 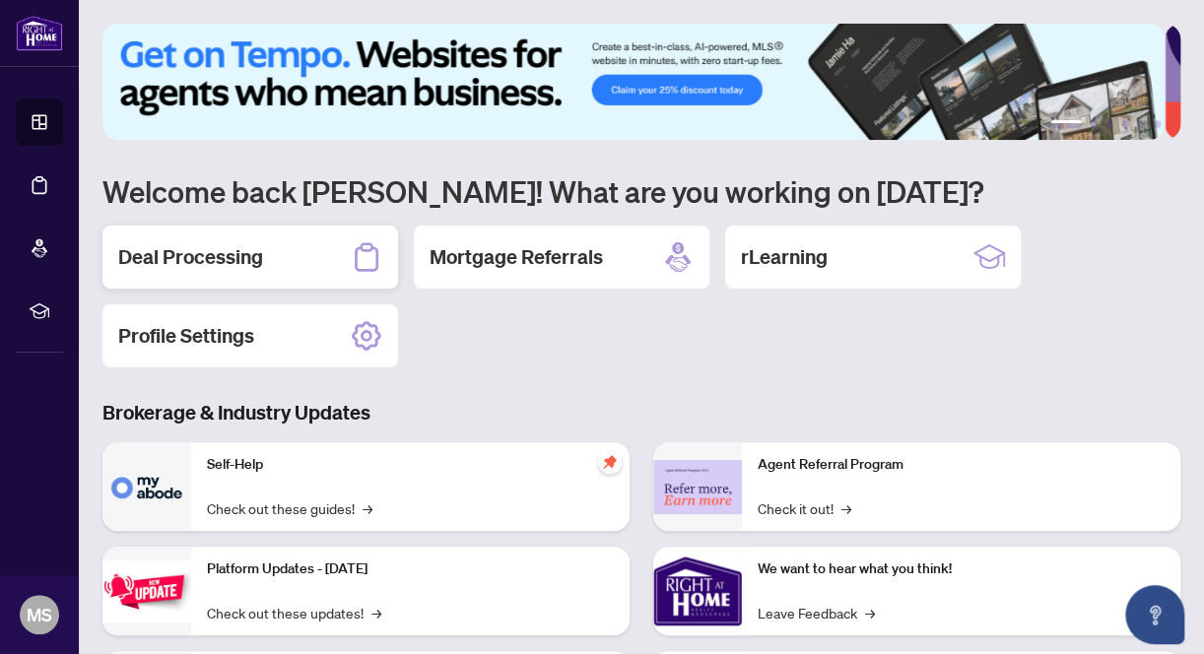 What do you see at coordinates (961, 465) in the screenshot?
I see `p: Agent Referral Program` at bounding box center [961, 465].